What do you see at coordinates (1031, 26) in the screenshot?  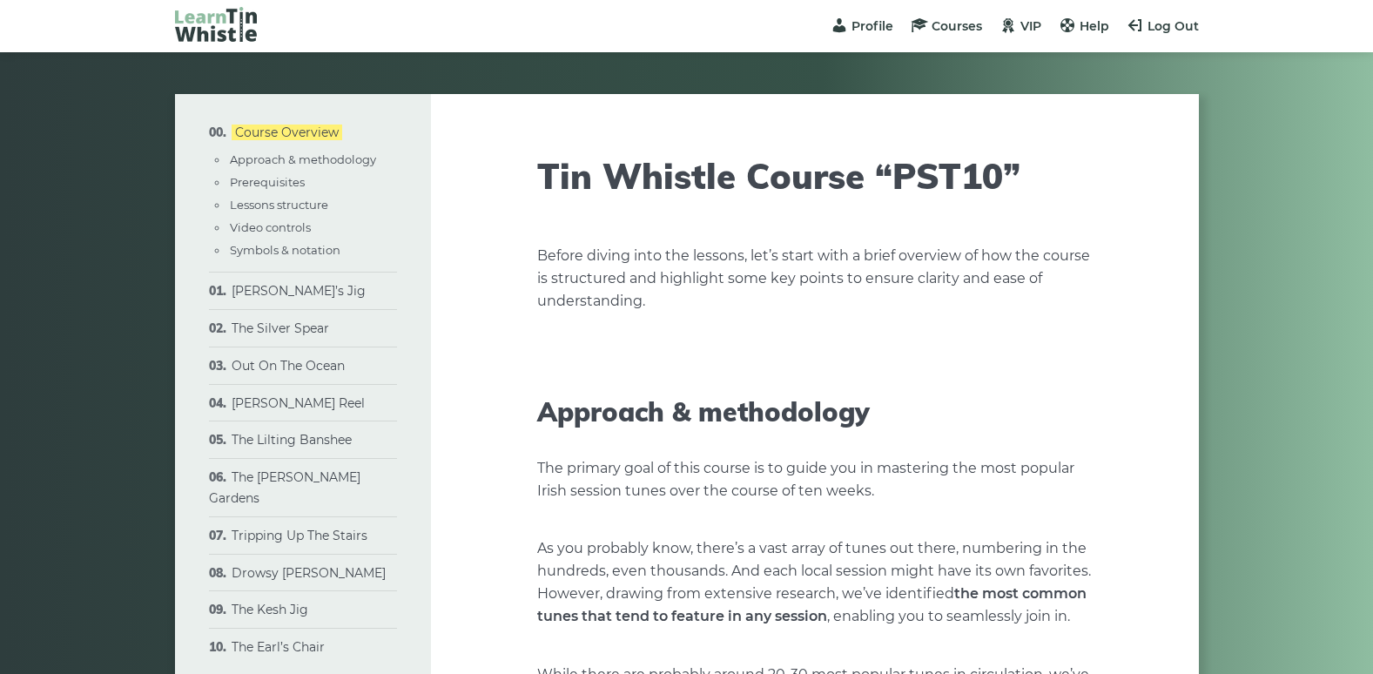 I see `span: VIP` at bounding box center [1031, 26].